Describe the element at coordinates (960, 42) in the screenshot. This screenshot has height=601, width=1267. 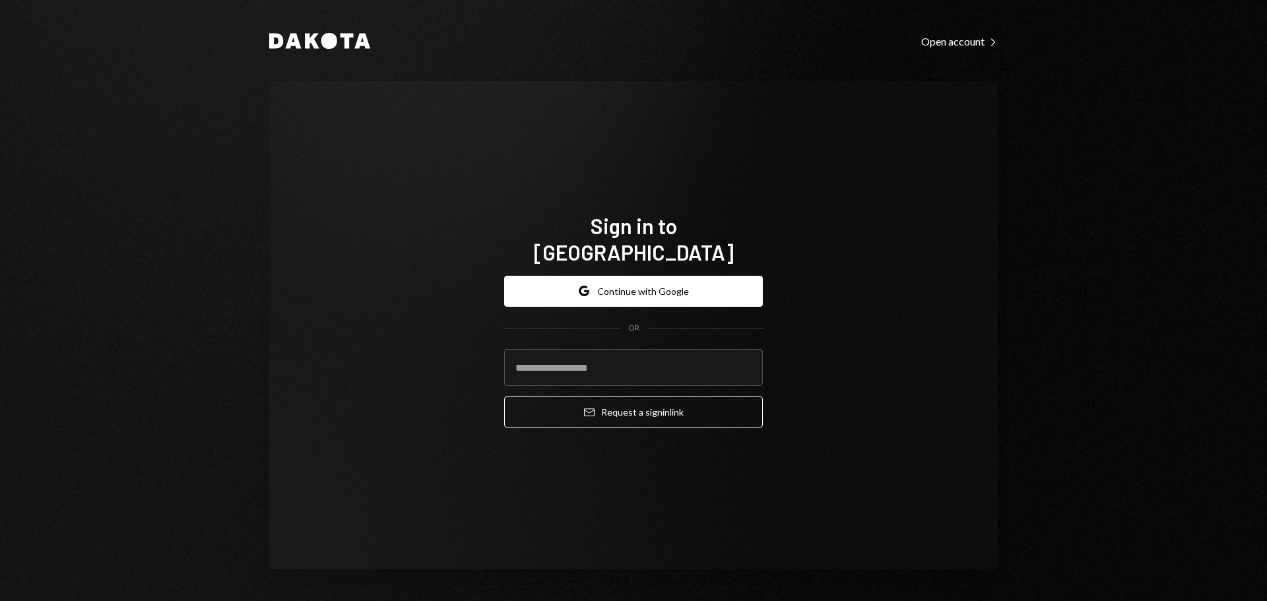
I see `div: Open account` at that location.